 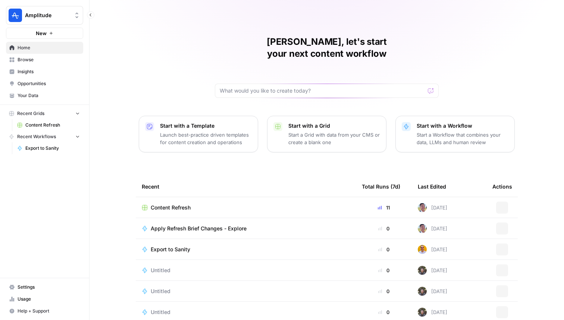 What do you see at coordinates (44, 84) in the screenshot?
I see `a: Opportunities` at bounding box center [44, 84].